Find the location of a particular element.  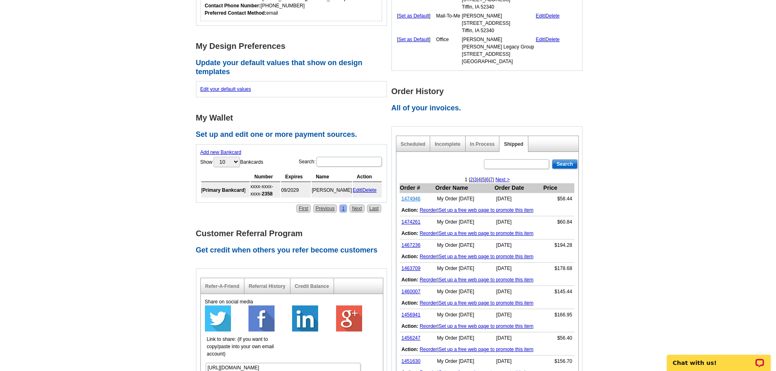

strong: 2358 is located at coordinates (267, 194).